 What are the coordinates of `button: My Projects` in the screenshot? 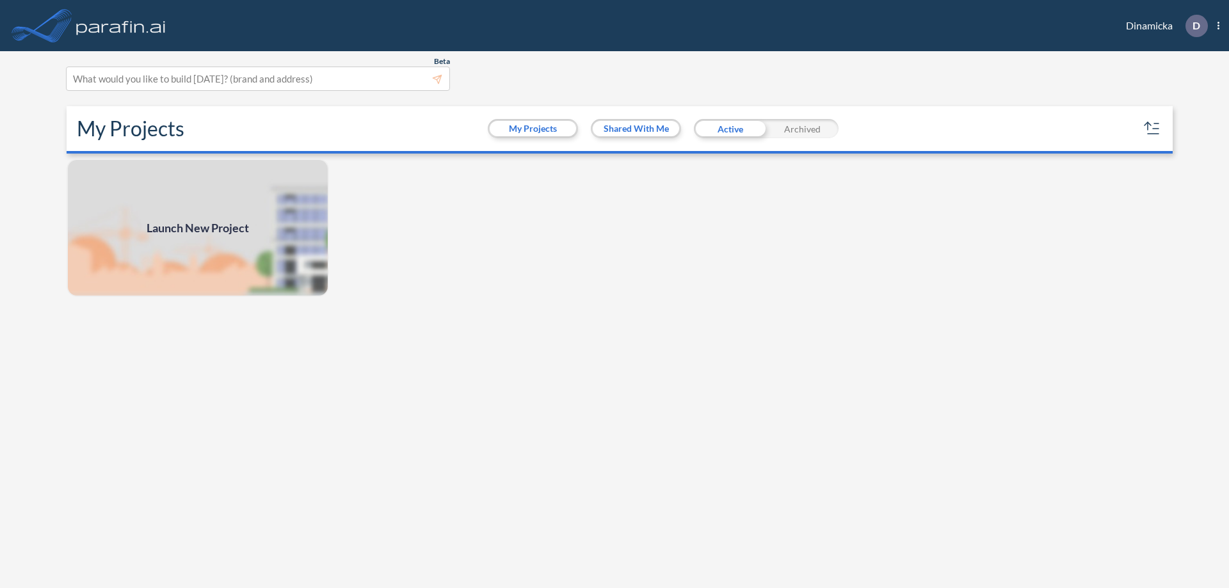 It's located at (533, 129).